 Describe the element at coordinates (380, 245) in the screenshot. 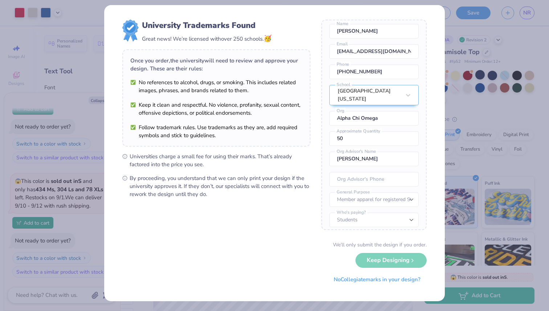

I see `div: We’ll only submit the design if you order.` at that location.